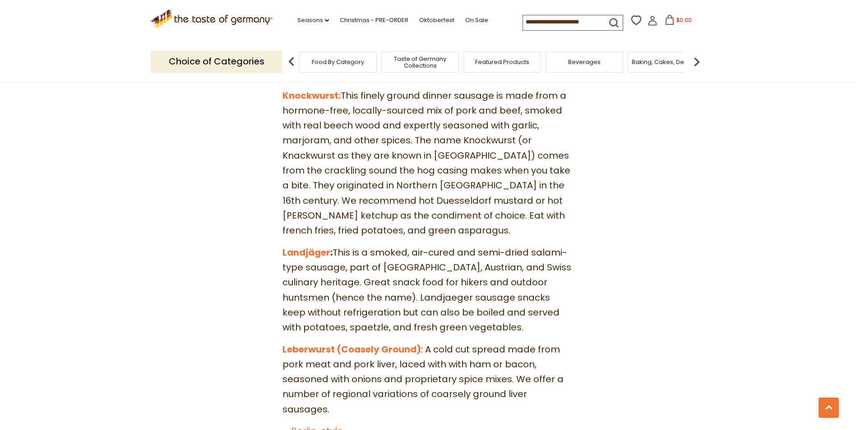  What do you see at coordinates (502, 62) in the screenshot?
I see `span: Featured Products` at bounding box center [502, 62].